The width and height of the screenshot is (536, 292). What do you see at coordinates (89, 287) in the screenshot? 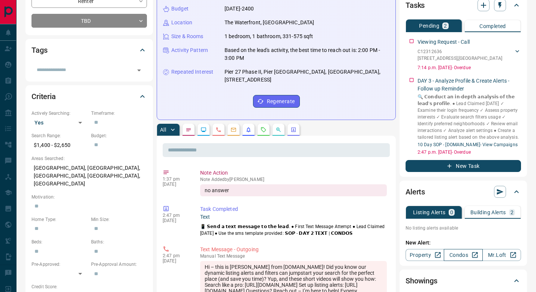
I see `p: Credit Score:` at bounding box center [89, 287].